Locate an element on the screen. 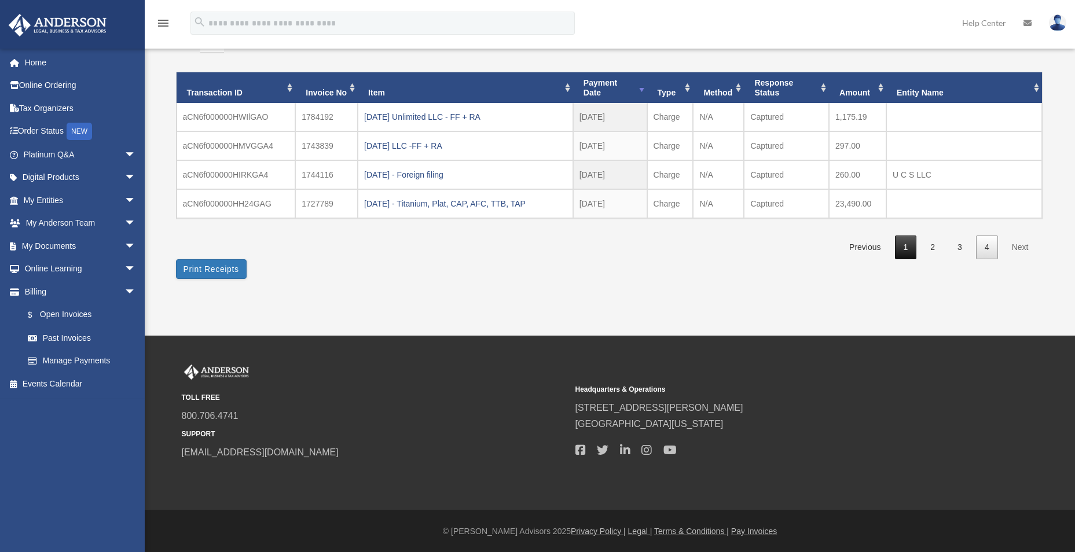  th: Amount: activate to sort column ascending is located at coordinates (857, 88).